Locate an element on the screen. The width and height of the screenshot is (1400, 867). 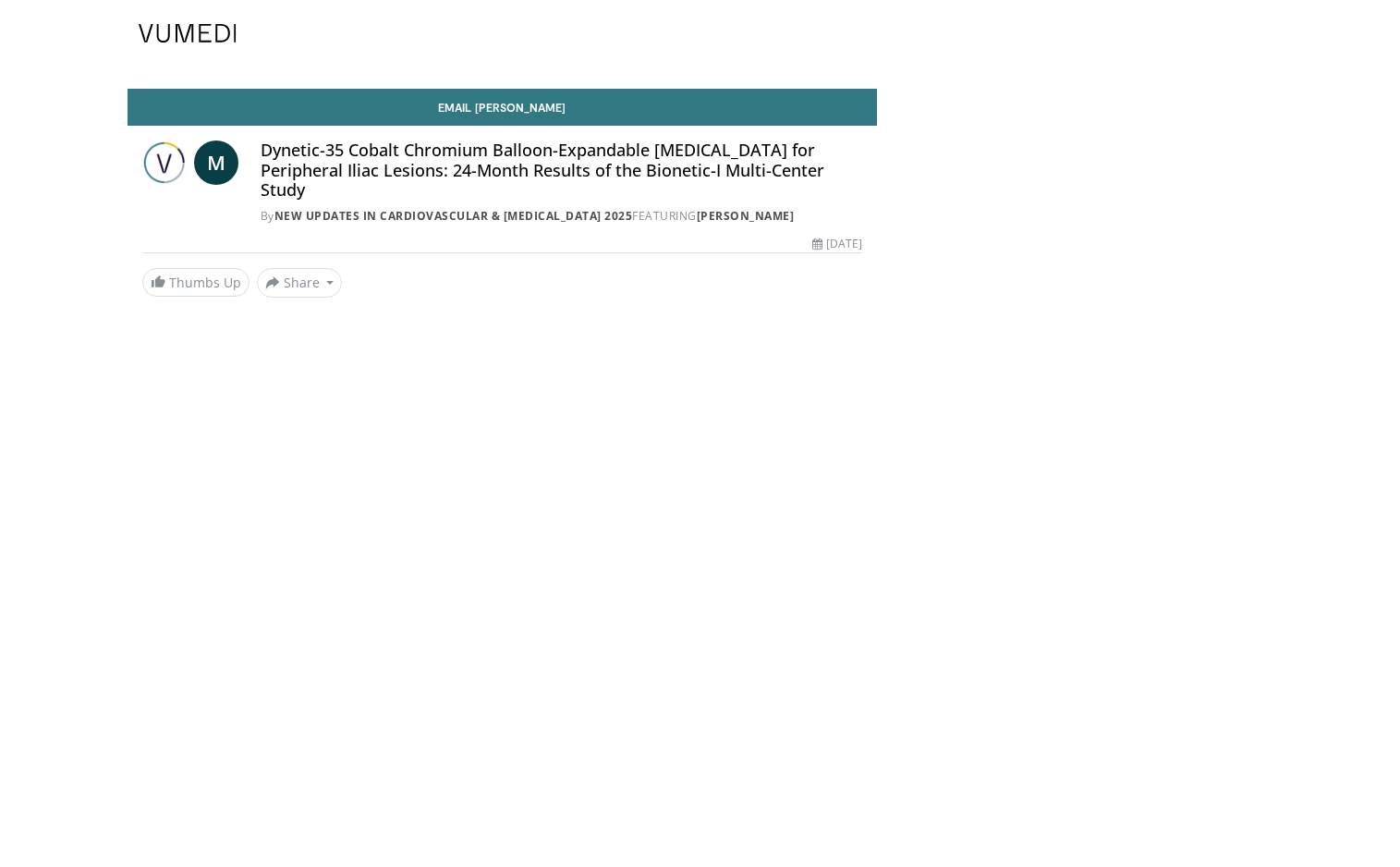
span: M is located at coordinates (216, 163).